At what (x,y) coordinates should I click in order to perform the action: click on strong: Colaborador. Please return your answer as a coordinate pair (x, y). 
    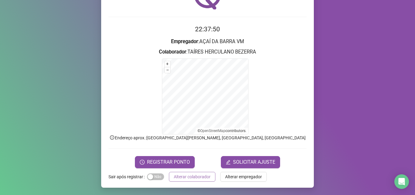
    Looking at the image, I should click on (172, 52).